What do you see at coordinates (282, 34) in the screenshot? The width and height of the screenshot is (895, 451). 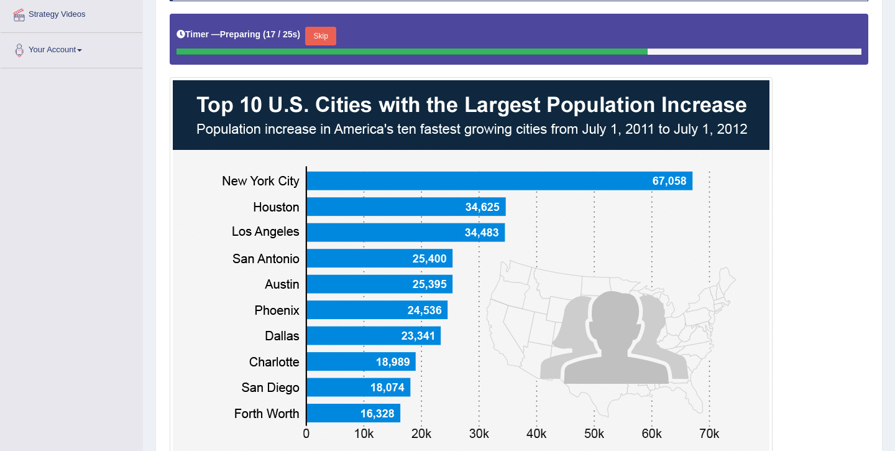 I see `b: 17 / 25s` at bounding box center [282, 34].